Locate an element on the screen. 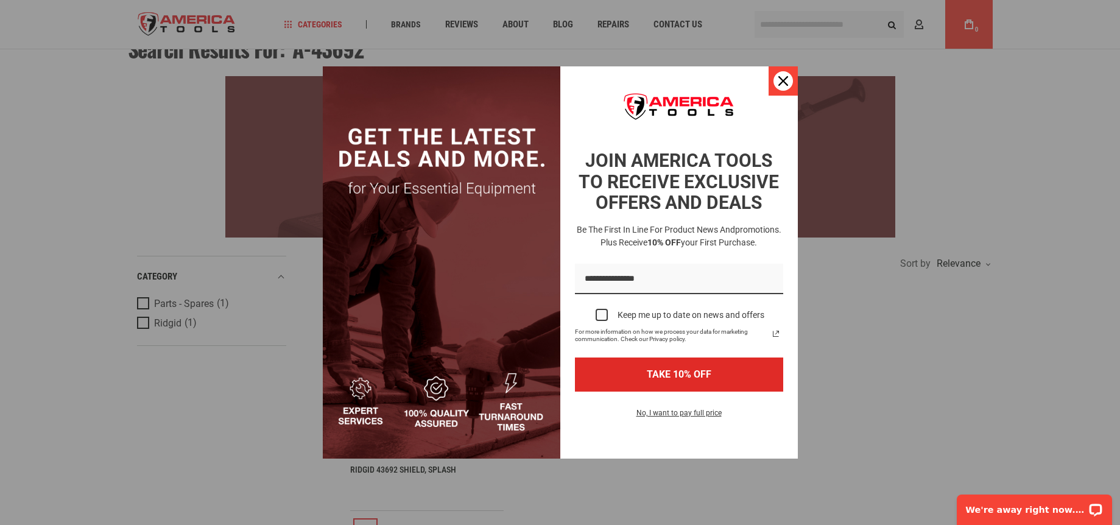  svg: link icon is located at coordinates (776, 334).